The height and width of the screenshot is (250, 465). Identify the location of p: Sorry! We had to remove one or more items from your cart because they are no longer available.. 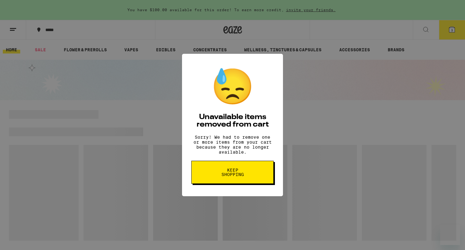
(232, 144).